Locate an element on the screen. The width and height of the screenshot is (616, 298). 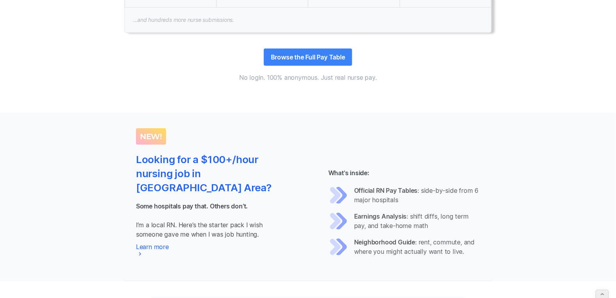
p: I’m a local RN. Here’s the starter pack I wish someone gave me when I was job hunting. is located at coordinates (205, 220).